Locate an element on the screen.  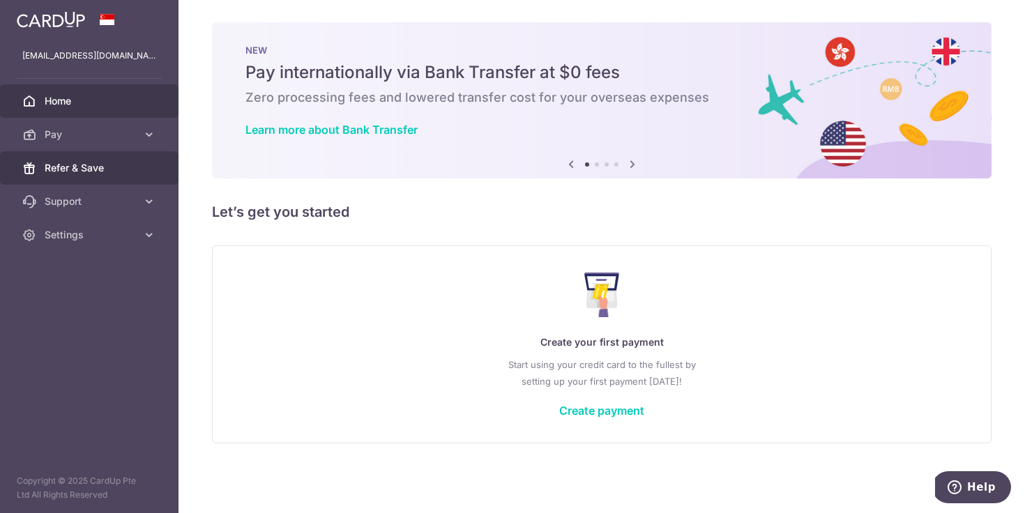
h6: Zero processing fees and lowered transfer cost for your overseas expenses is located at coordinates (602, 98).